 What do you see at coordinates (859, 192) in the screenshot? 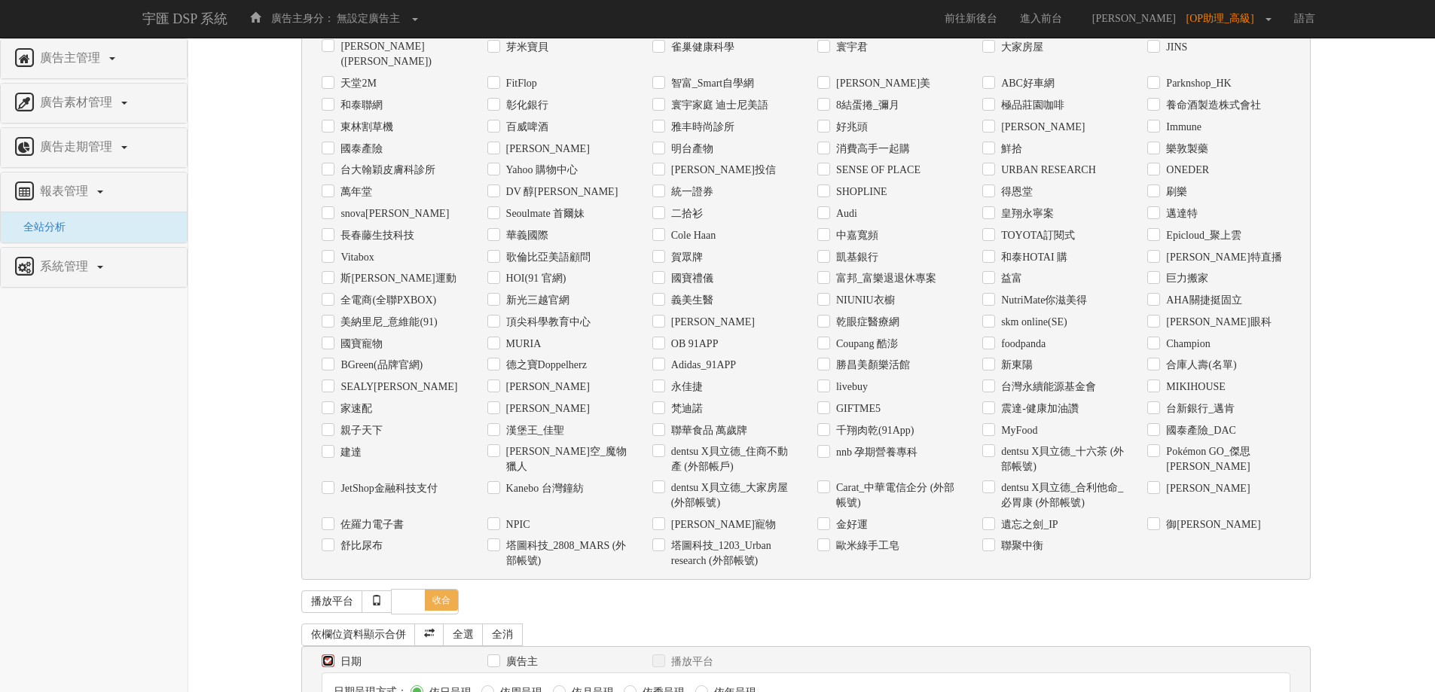
I see `label: SHOPLINE` at bounding box center [859, 192].